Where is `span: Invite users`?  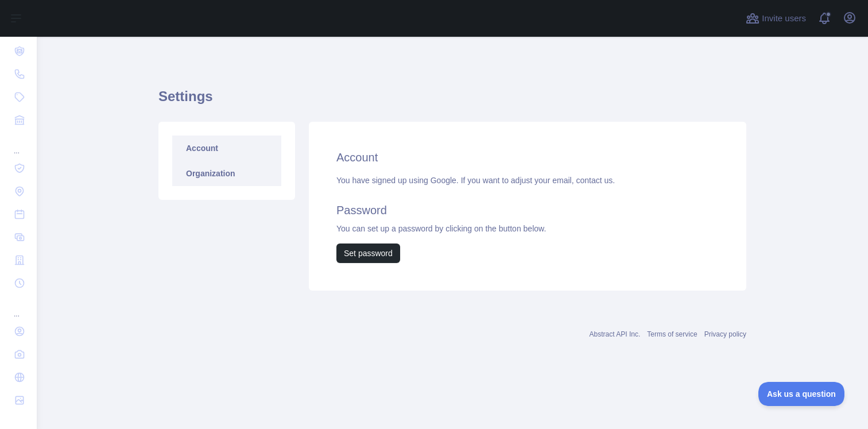
span: Invite users is located at coordinates (783, 18).